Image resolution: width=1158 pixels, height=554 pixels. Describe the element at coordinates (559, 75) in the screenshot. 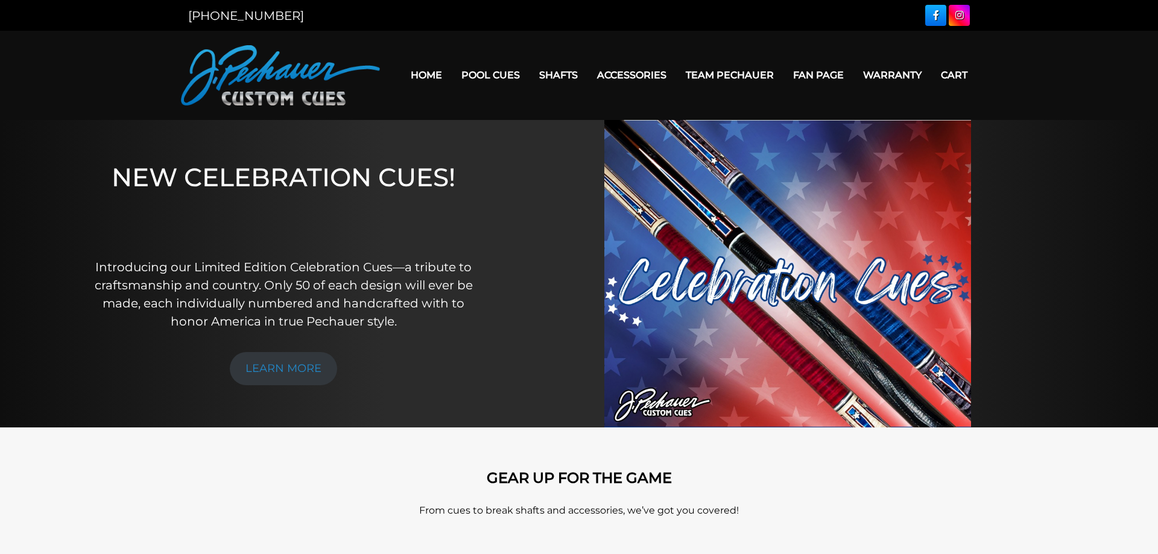

I see `a: Shafts` at that location.